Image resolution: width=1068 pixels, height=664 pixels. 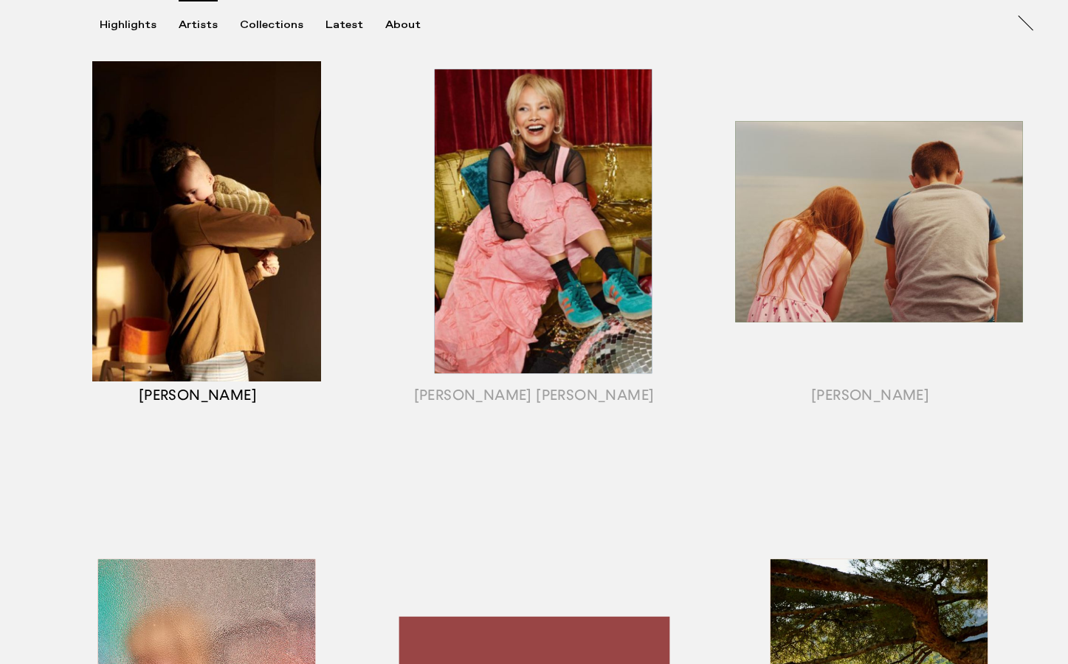 What do you see at coordinates (414, 25) in the screenshot?
I see `button: About` at bounding box center [414, 25].